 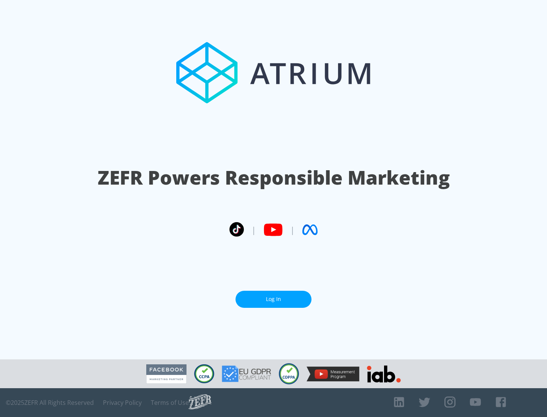 What do you see at coordinates (246, 374) in the screenshot?
I see `img: GDPR Compliant` at bounding box center [246, 374].